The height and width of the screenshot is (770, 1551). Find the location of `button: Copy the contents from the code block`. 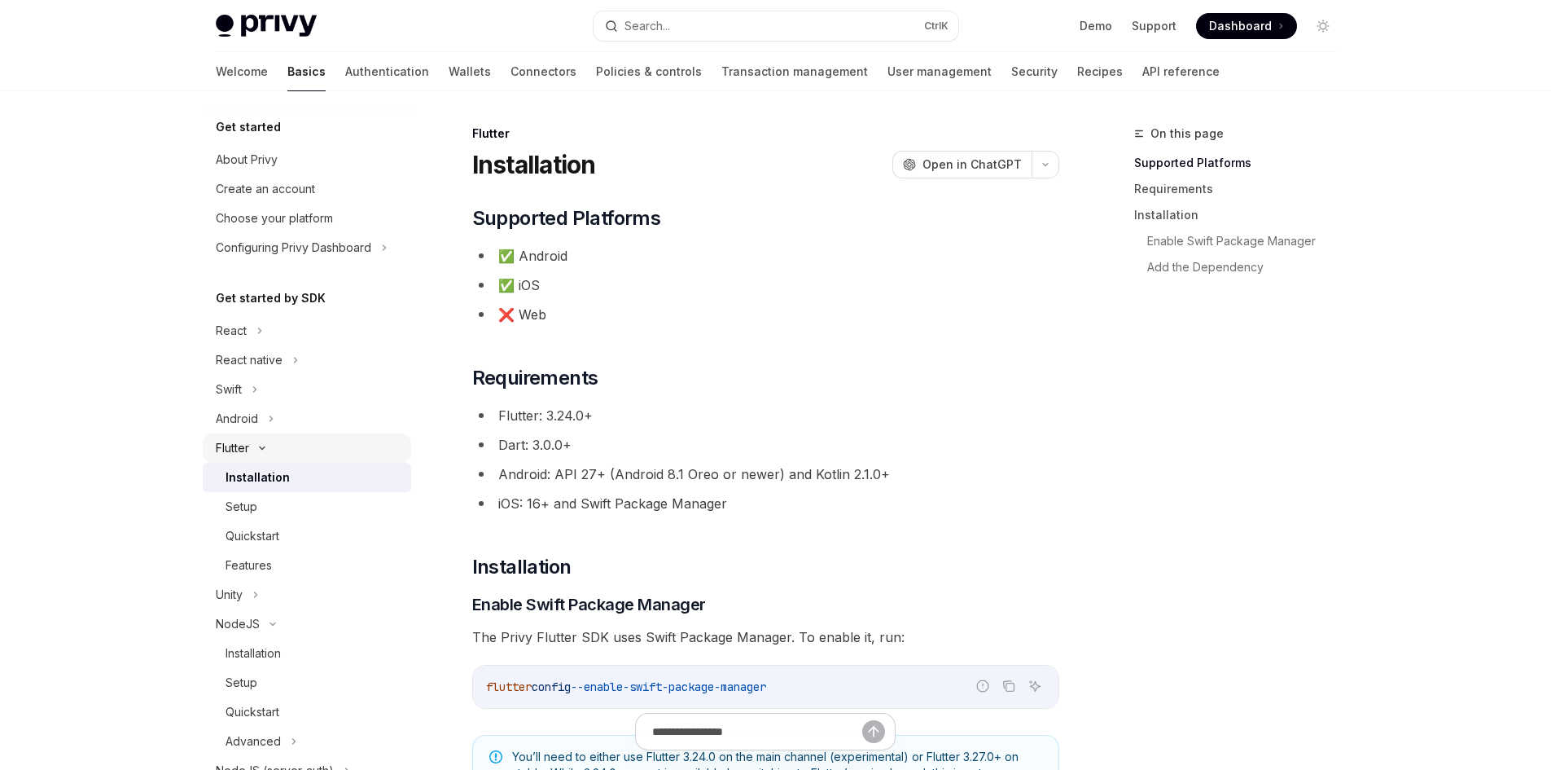

button: Copy the contents from the code block is located at coordinates (1009, 686).